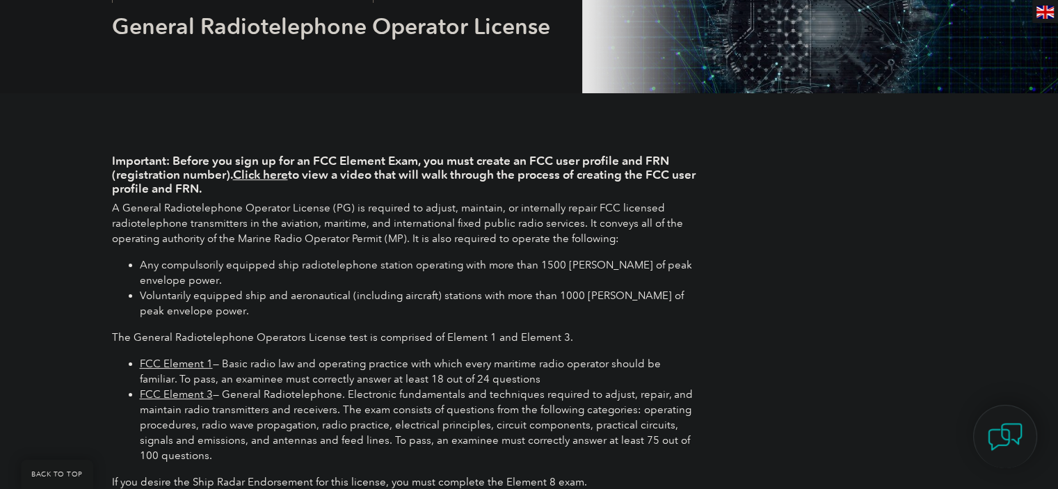  I want to click on a: FCC Element 1, so click(176, 364).